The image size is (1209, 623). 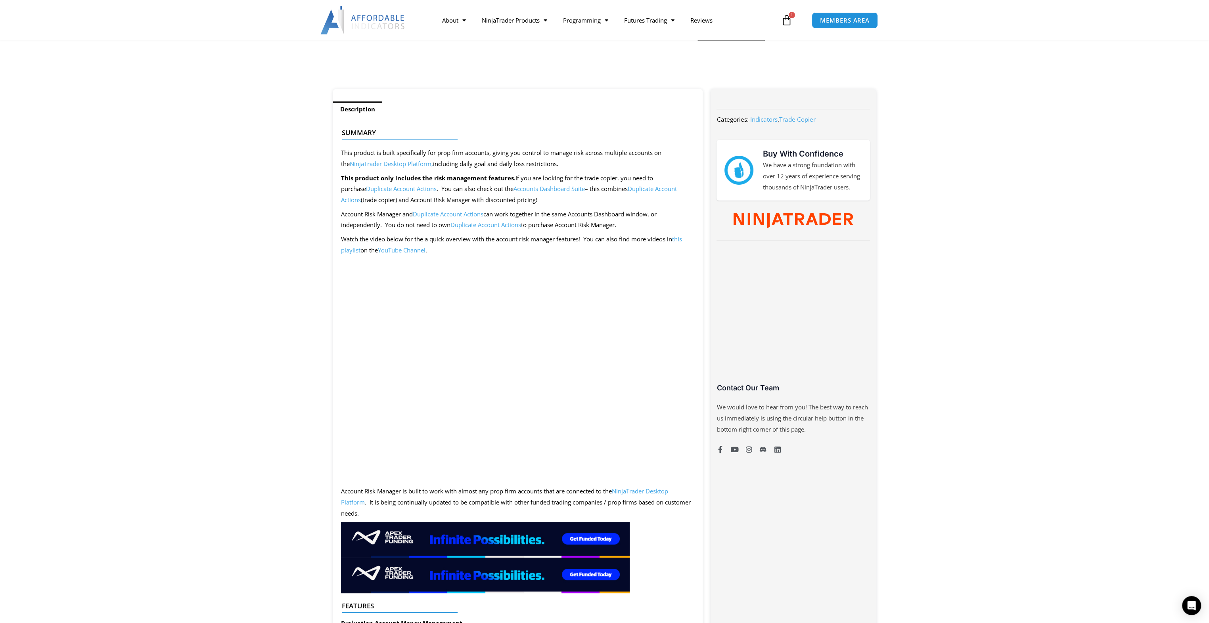 What do you see at coordinates (845, 20) in the screenshot?
I see `span: MEMBERS AREA` at bounding box center [845, 20].